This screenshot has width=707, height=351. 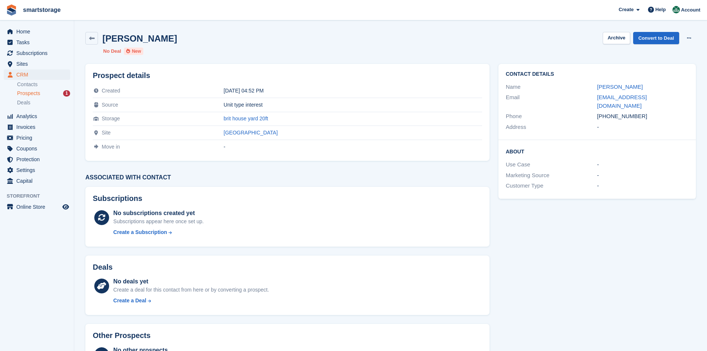 What do you see at coordinates (158, 221) in the screenshot?
I see `div: Subscriptions appear here once set up.` at bounding box center [158, 221].